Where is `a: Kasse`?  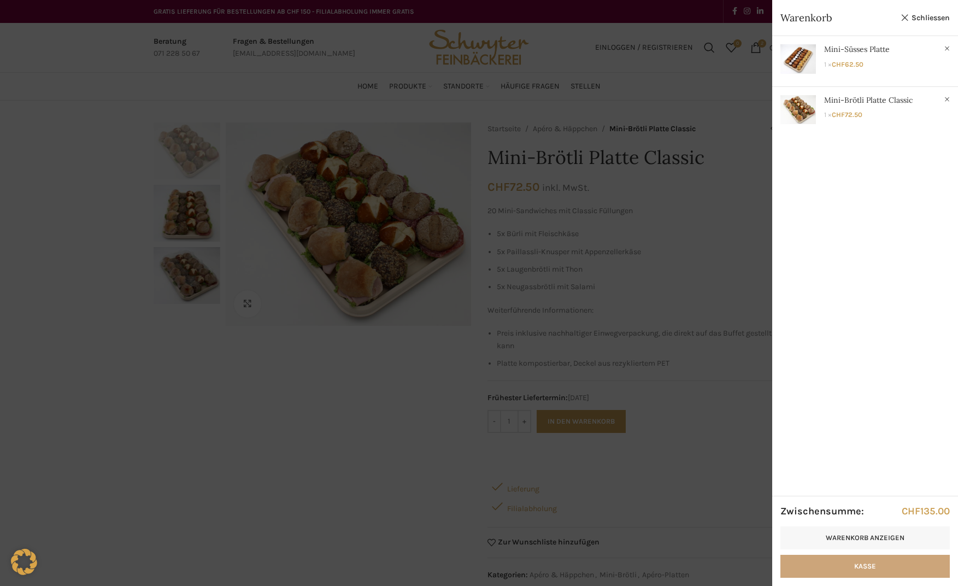 a: Kasse is located at coordinates (865, 566).